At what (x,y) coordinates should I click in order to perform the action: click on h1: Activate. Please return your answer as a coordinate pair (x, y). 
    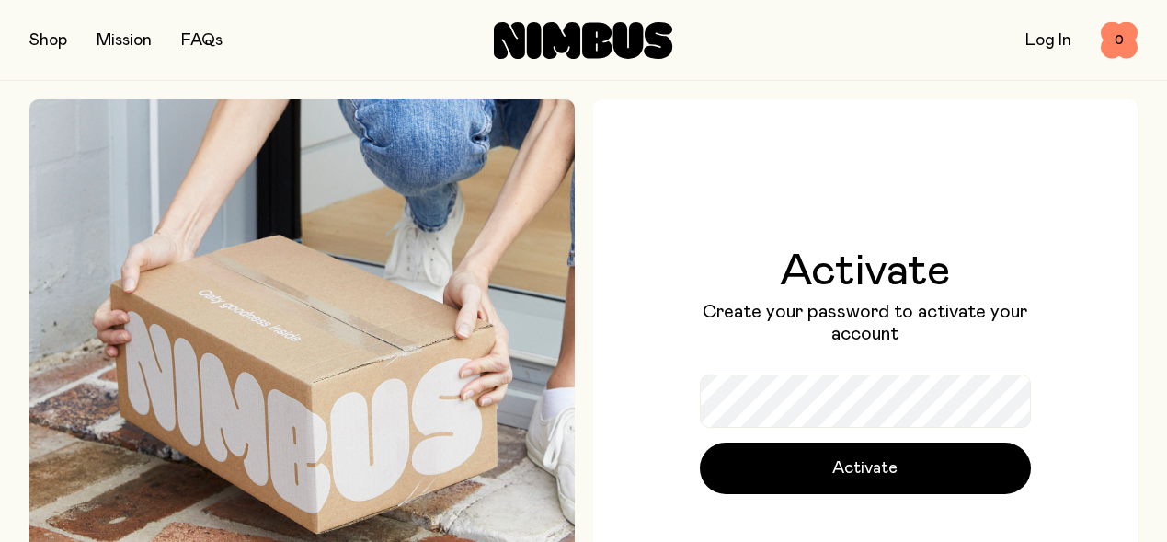
    Looking at the image, I should click on (865, 271).